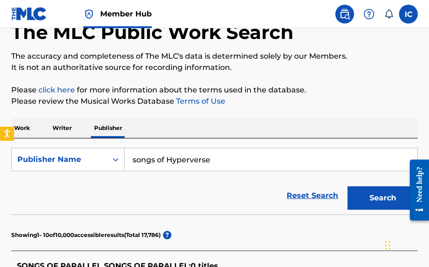 Image resolution: width=429 pixels, height=267 pixels. Describe the element at coordinates (62, 128) in the screenshot. I see `p: Writer` at that location.